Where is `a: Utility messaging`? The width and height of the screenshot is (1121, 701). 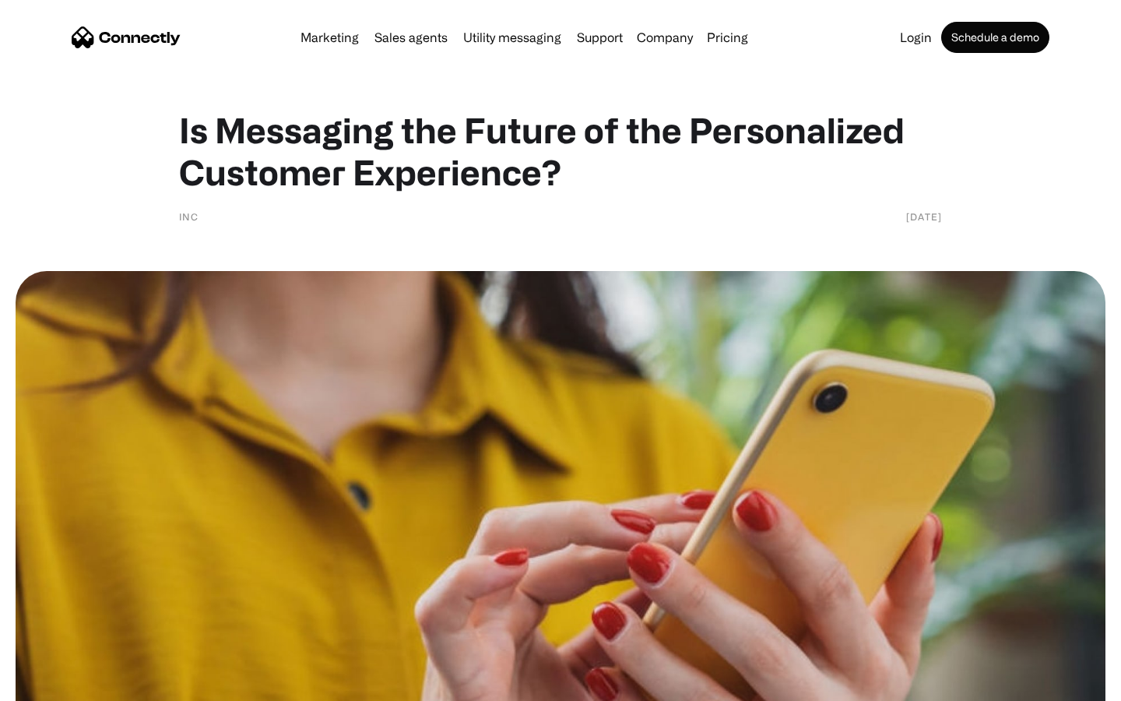 a: Utility messaging is located at coordinates (512, 37).